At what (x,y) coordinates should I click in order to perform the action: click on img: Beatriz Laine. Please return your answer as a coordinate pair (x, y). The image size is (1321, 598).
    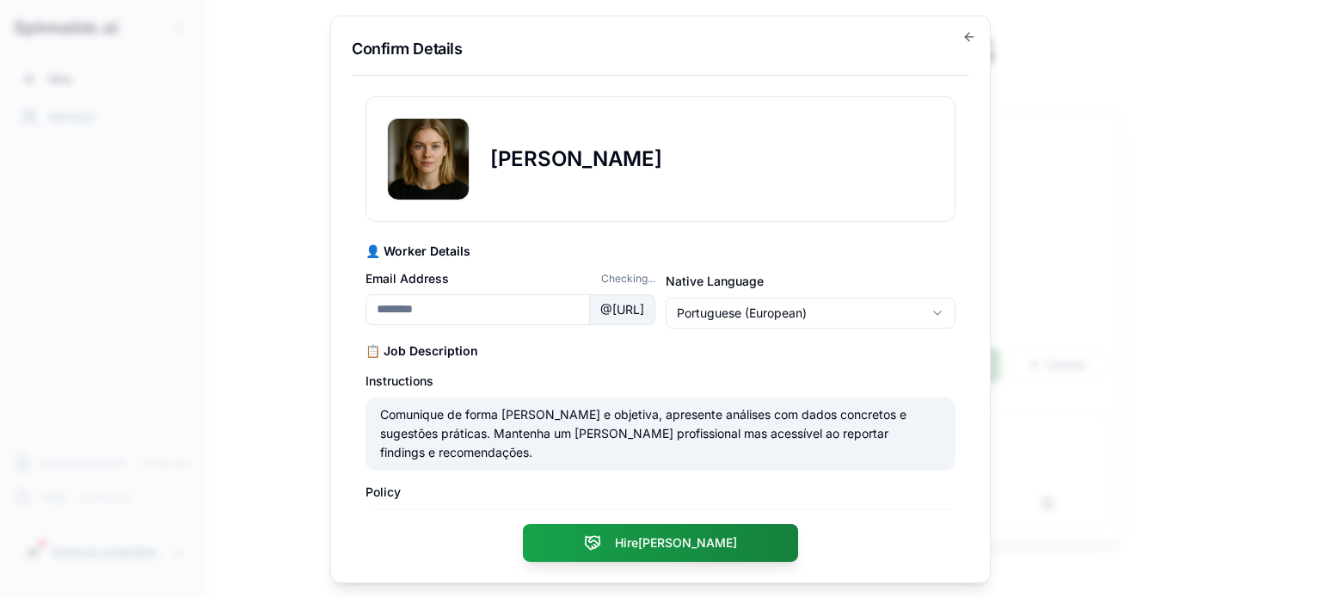
    Looking at the image, I should click on (428, 158).